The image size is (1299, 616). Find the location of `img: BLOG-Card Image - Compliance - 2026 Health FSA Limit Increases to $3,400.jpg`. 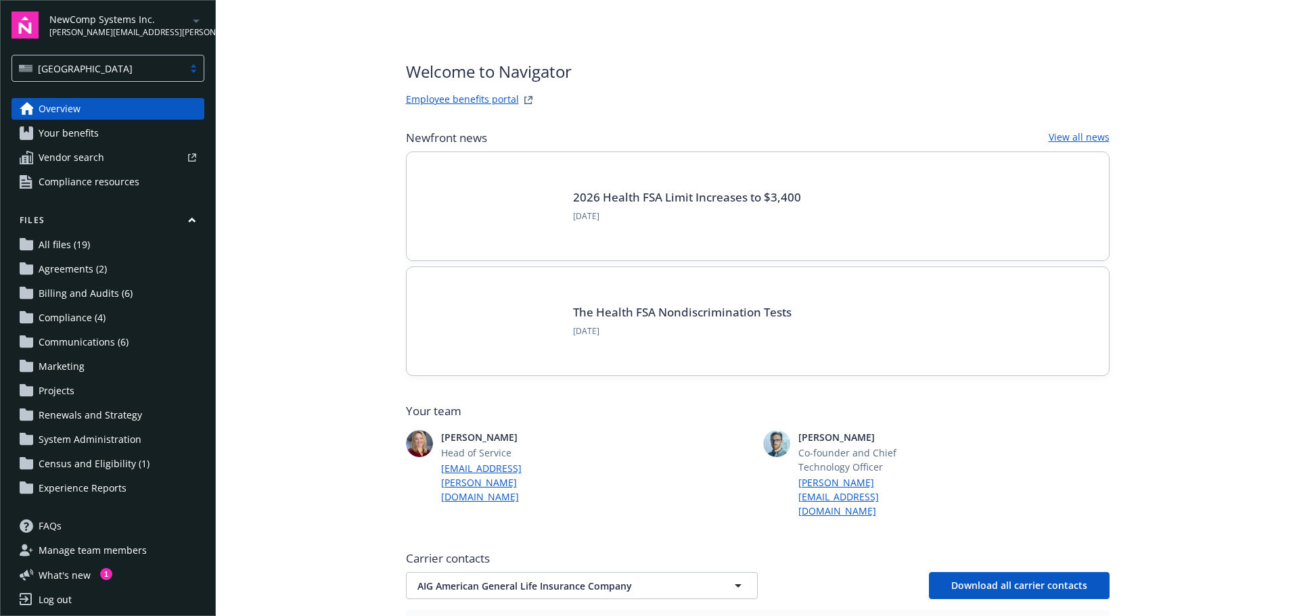

img: BLOG-Card Image - Compliance - 2026 Health FSA Limit Increases to $3,400.jpg is located at coordinates (492, 206).